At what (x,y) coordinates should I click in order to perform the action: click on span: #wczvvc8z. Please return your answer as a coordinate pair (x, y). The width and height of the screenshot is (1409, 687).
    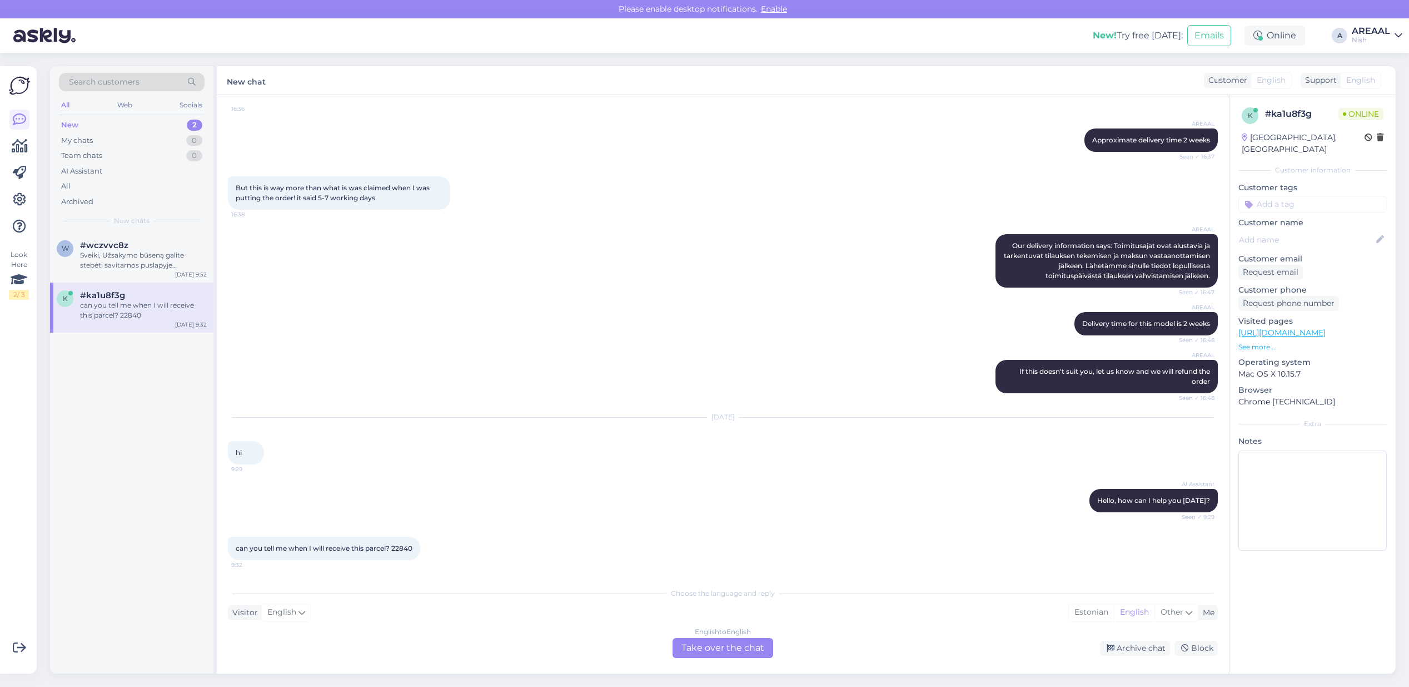
    Looking at the image, I should click on (104, 245).